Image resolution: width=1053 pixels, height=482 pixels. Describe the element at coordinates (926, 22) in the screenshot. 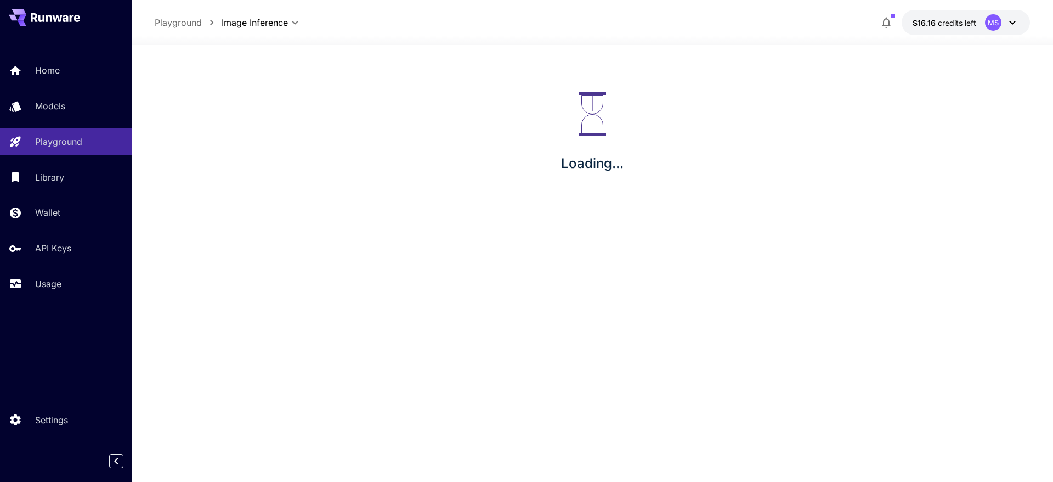

I see `span: $16.16` at that location.